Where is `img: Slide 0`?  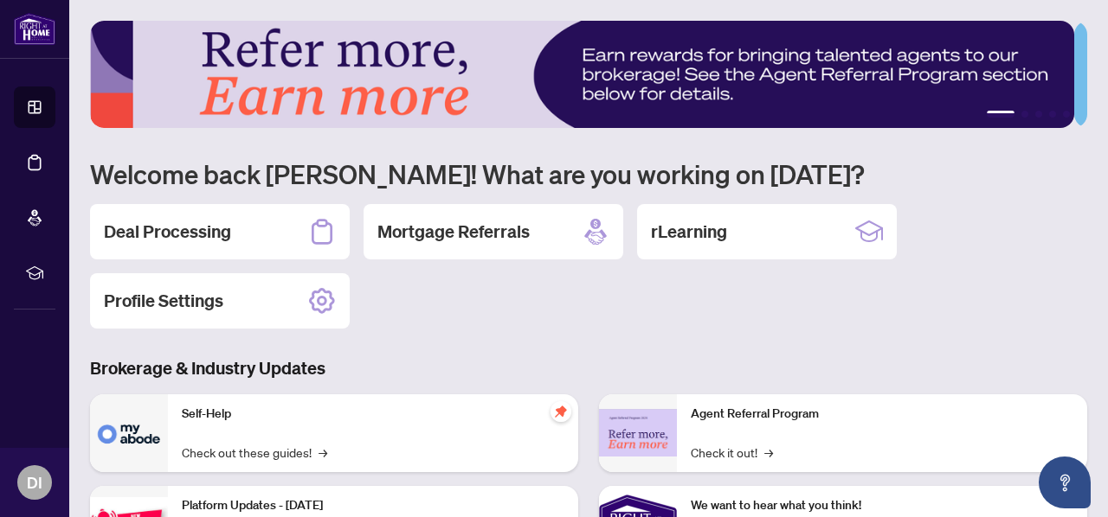
img: Slide 0 is located at coordinates (581, 74).